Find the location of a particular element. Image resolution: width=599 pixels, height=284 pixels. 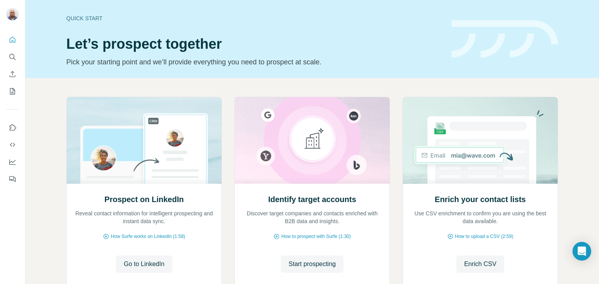

span: Start prospecting is located at coordinates (312, 264).